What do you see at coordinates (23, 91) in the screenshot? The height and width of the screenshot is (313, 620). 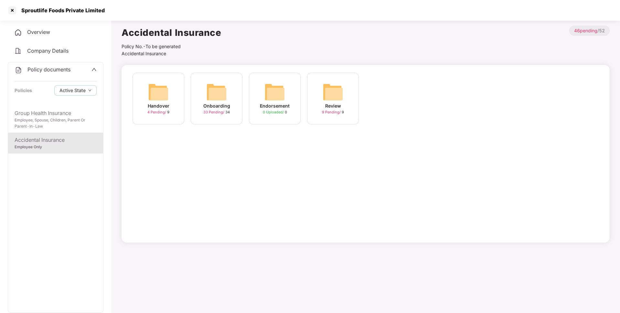 I see `div: Policies` at bounding box center [23, 91].